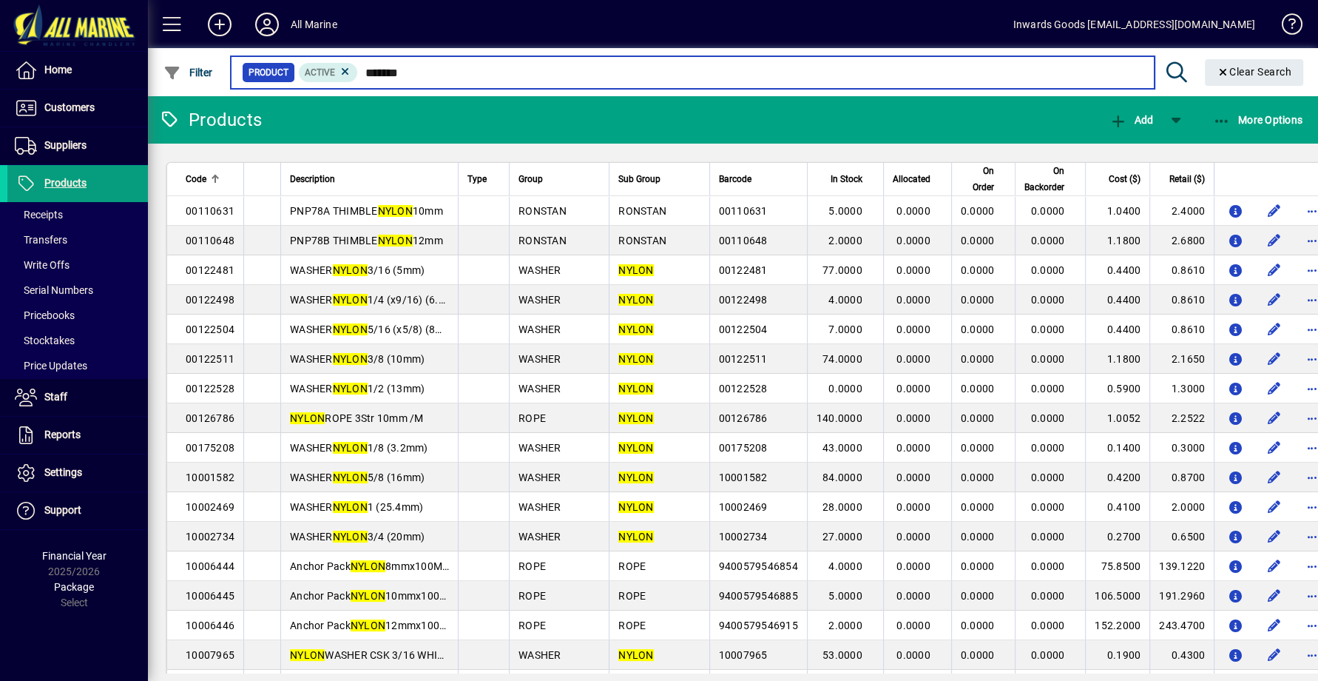 This screenshot has width=1318, height=681. I want to click on span: Sub Group, so click(639, 179).